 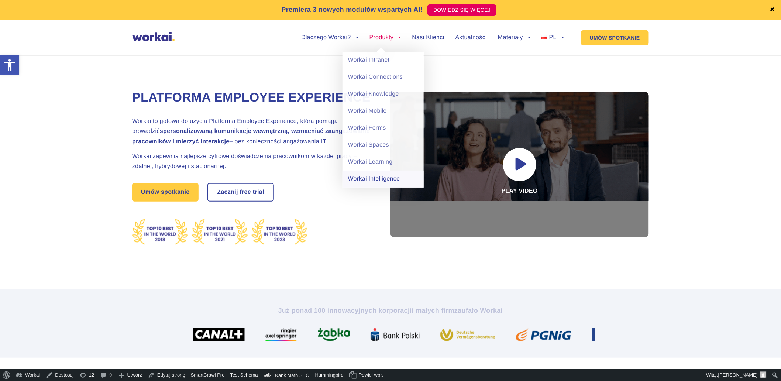 What do you see at coordinates (553, 37) in the screenshot?
I see `span: PL` at bounding box center [553, 37].